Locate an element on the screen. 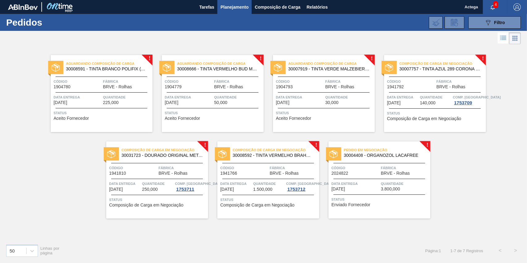 This screenshot has height=263, width=527. span: Tarefas is located at coordinates (207, 7).